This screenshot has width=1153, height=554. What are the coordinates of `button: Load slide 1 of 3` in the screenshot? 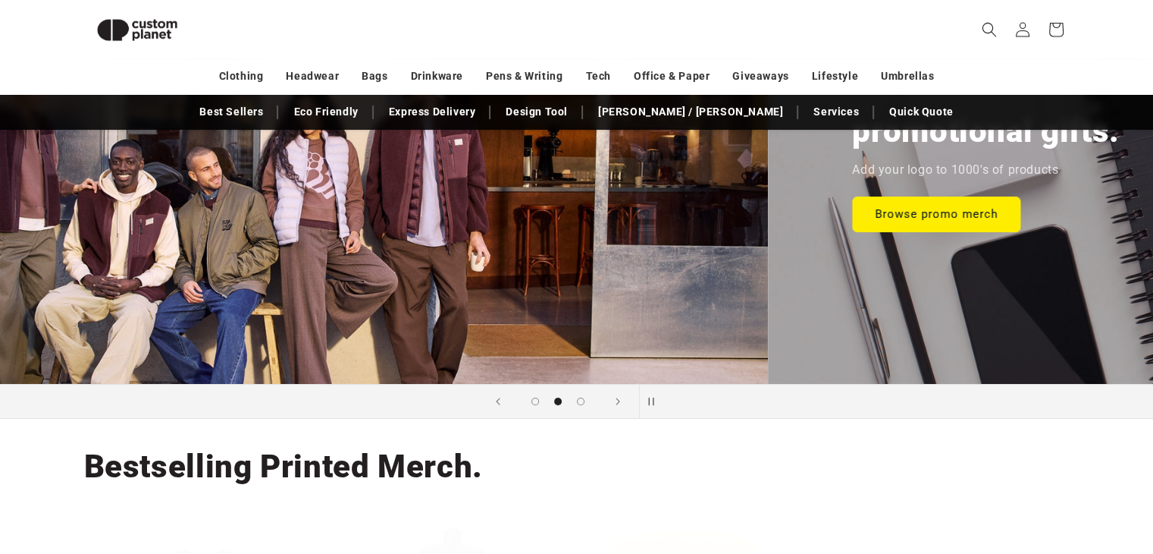 It's located at (535, 401).